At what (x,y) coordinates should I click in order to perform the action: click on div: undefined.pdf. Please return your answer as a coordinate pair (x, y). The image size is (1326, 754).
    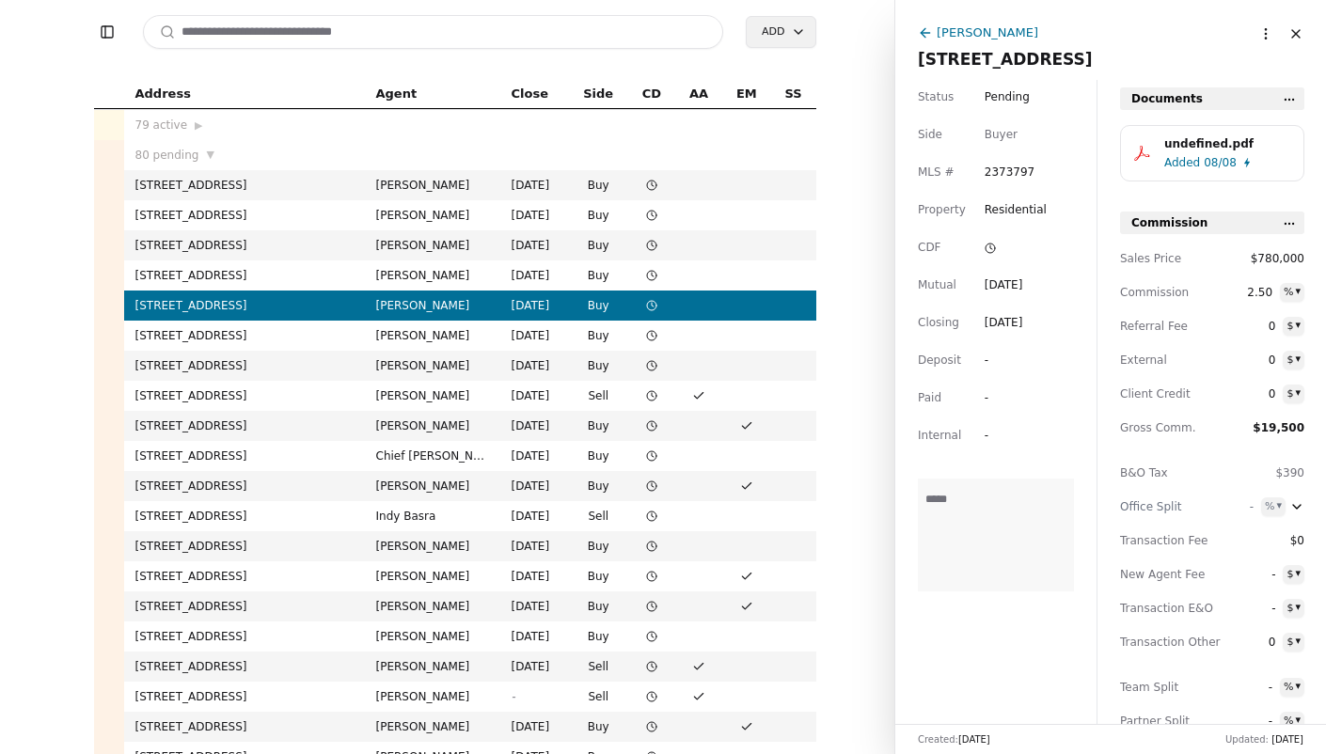
    Looking at the image, I should click on (1227, 144).